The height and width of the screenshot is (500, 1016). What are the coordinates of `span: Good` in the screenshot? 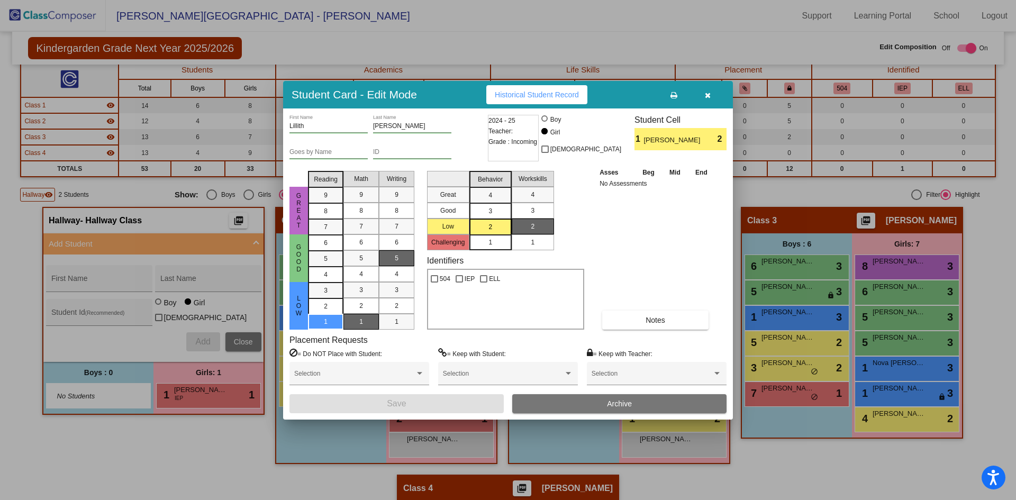 It's located at (299, 258).